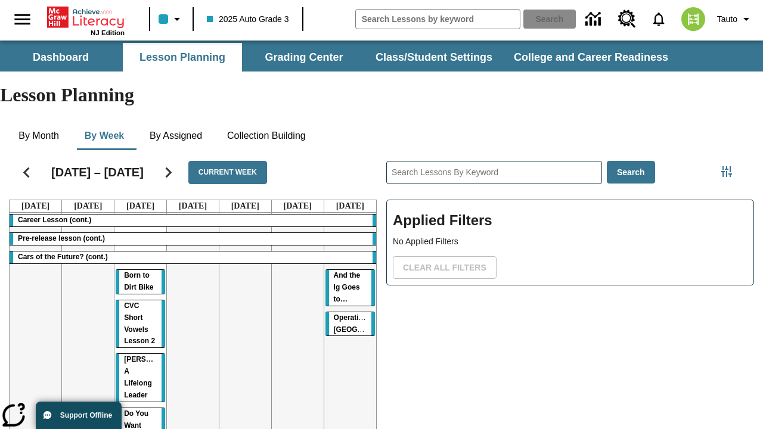 This screenshot has height=429, width=763. Describe the element at coordinates (630, 172) in the screenshot. I see `button: Search` at that location.